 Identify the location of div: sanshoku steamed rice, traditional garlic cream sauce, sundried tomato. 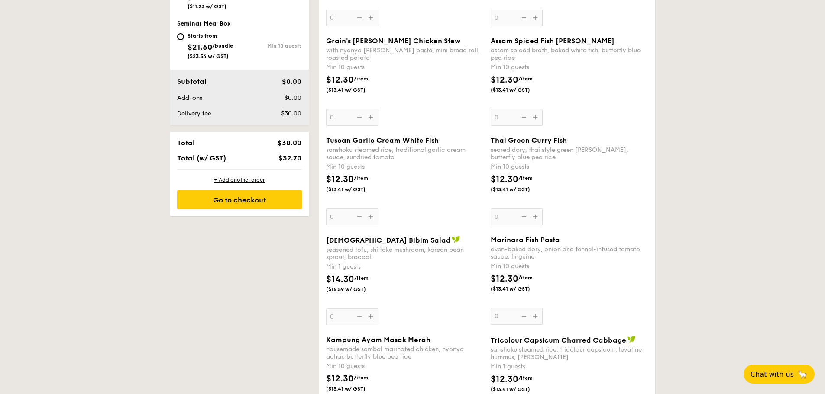
(405, 154).